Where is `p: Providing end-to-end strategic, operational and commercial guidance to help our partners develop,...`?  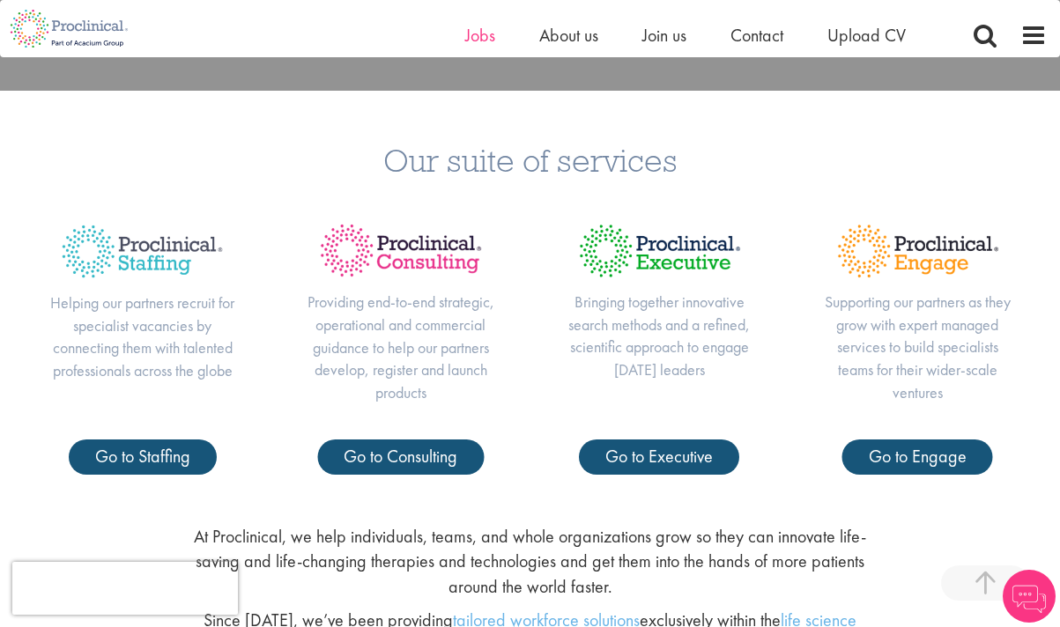
p: Providing end-to-end strategic, operational and commercial guidance to help our partners develop,... is located at coordinates (400, 347).